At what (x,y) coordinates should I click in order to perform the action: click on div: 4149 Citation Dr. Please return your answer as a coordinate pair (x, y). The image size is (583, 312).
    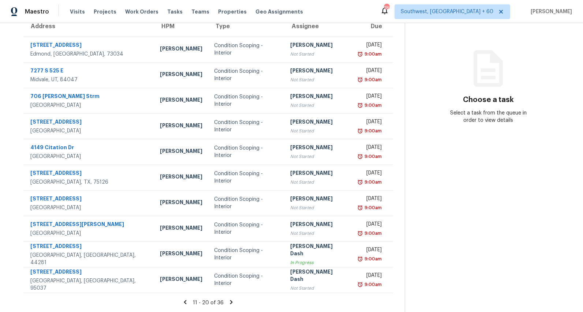
    Looking at the image, I should click on (89, 148).